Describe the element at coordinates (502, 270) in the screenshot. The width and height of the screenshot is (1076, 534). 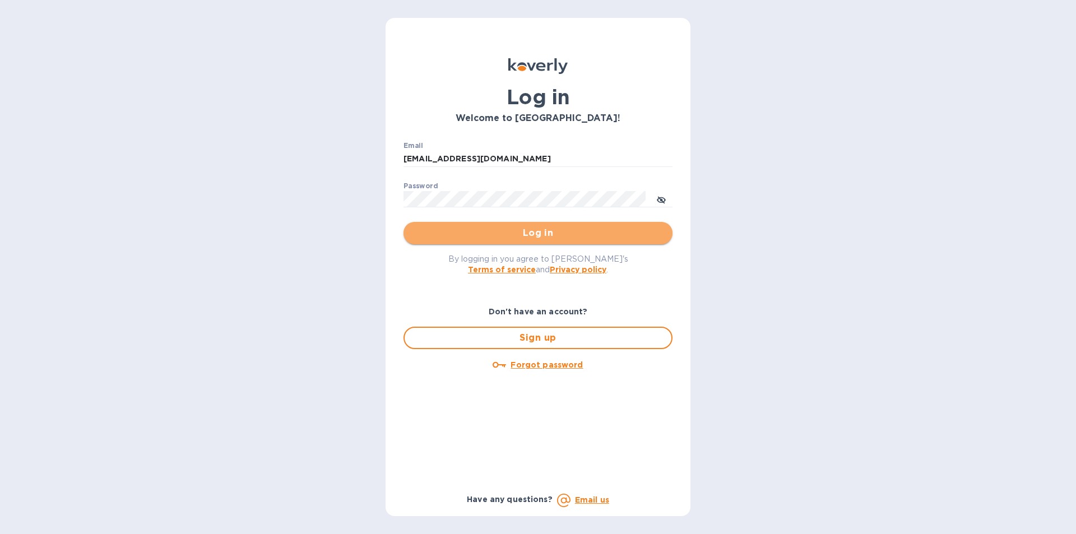
I see `b: Terms of service` at that location.